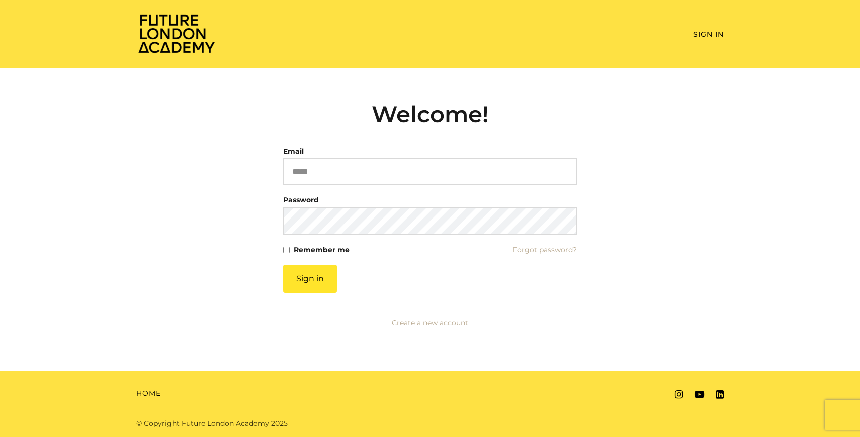 The height and width of the screenshot is (437, 860). What do you see at coordinates (148, 393) in the screenshot?
I see `a: Home` at bounding box center [148, 393].